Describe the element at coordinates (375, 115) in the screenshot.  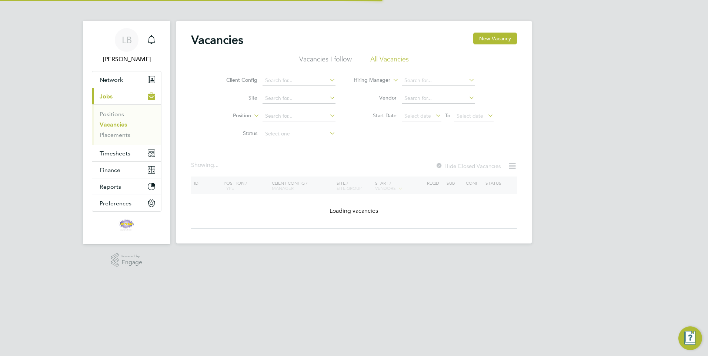
I see `label: Start Date` at that location.